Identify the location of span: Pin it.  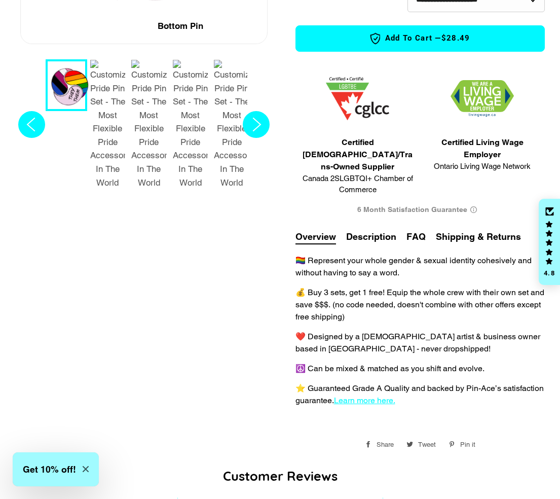
(471, 445).